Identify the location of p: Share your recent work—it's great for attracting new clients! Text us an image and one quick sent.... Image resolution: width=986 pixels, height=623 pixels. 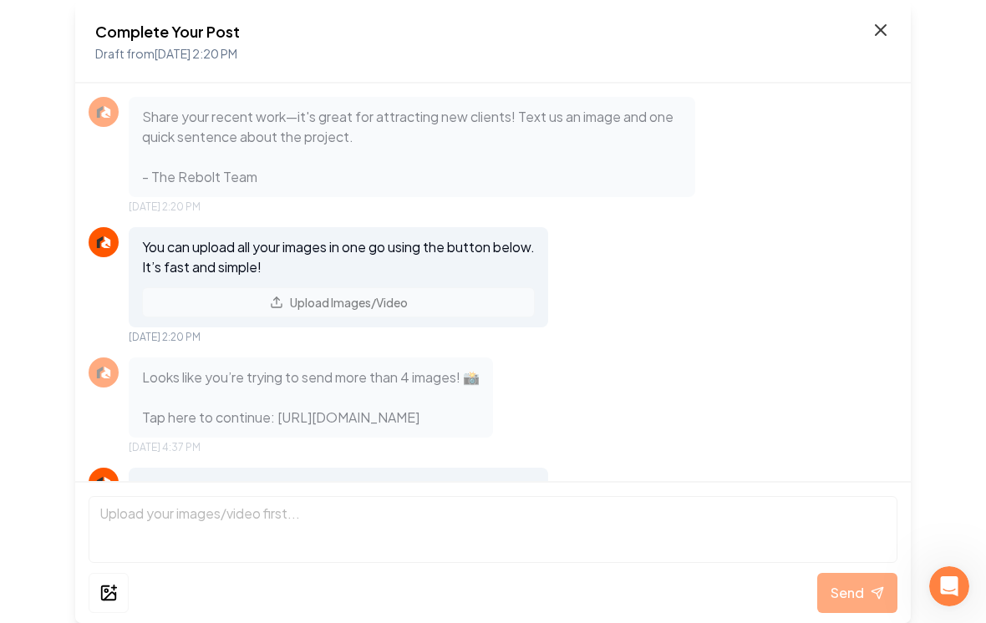
(412, 147).